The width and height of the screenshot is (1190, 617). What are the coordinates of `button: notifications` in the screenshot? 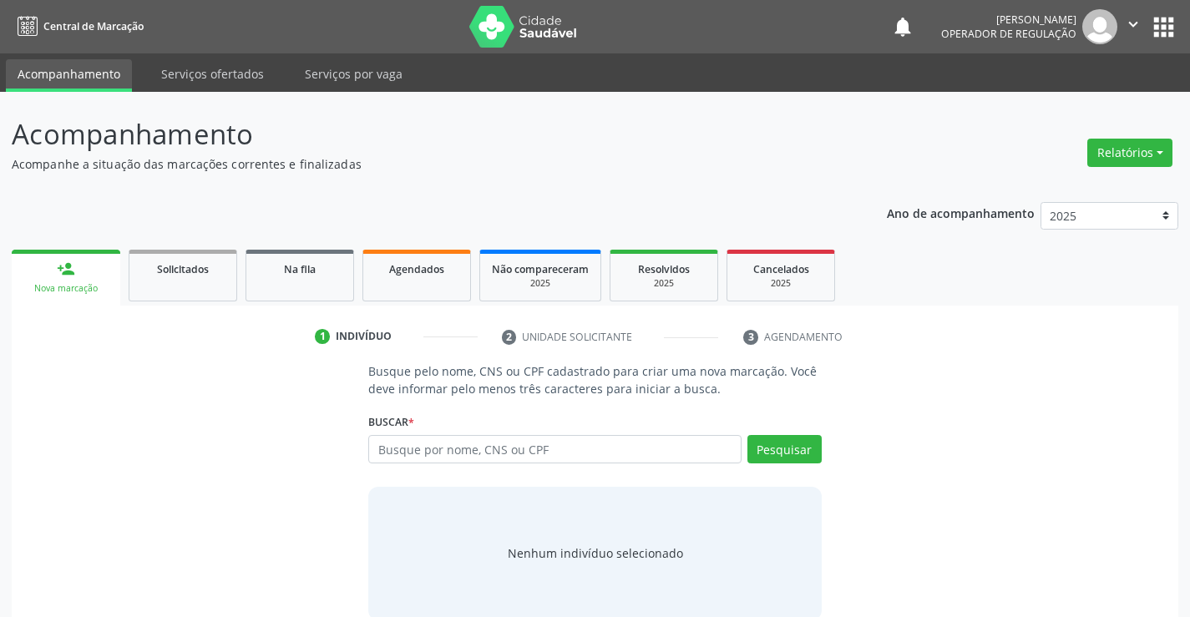 It's located at (903, 27).